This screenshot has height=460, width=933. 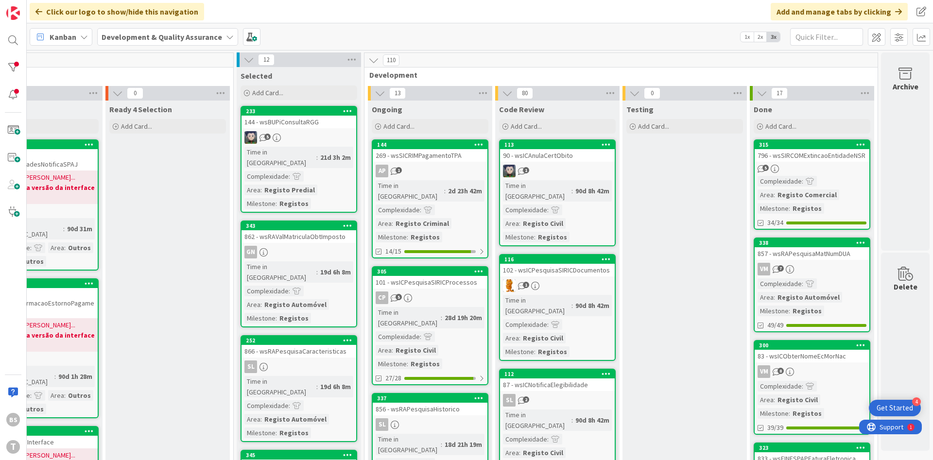 What do you see at coordinates (295, 419) in the screenshot?
I see `div: Registo Automóvel` at bounding box center [295, 419].